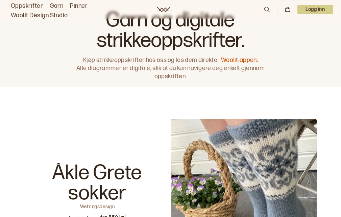 The image size is (341, 217). Describe the element at coordinates (39, 16) in the screenshot. I see `a: Woolit Design Studio` at that location.